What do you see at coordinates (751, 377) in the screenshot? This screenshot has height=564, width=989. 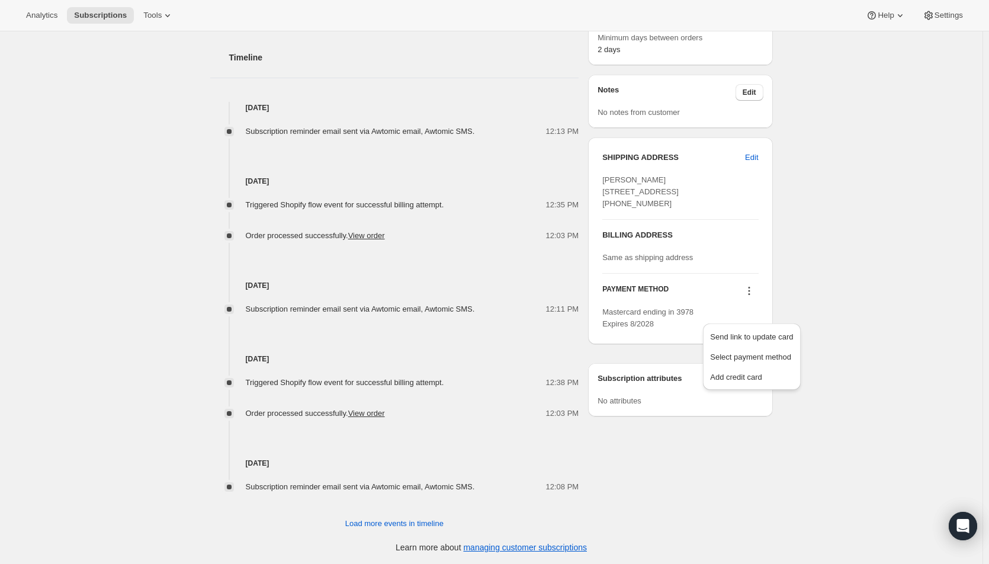 I see `button: Add credit card` at bounding box center [751, 377].